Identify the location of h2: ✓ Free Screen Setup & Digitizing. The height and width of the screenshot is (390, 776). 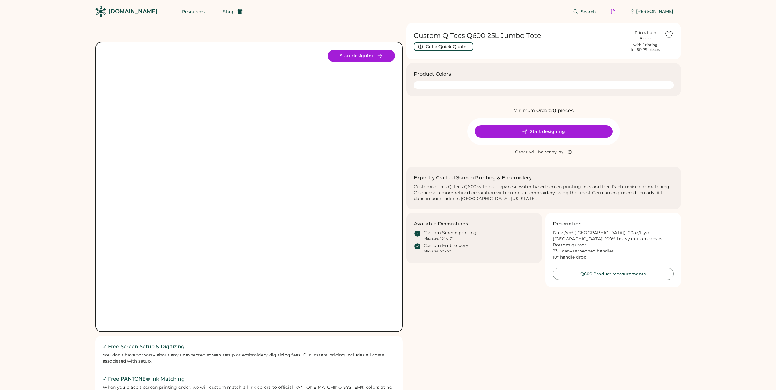
(249, 347).